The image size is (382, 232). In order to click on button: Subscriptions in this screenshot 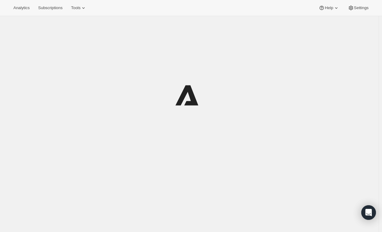, I will do `click(50, 8)`.